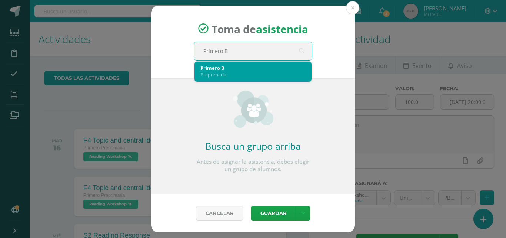  Describe the element at coordinates (253, 68) in the screenshot. I see `div: Primero B` at that location.